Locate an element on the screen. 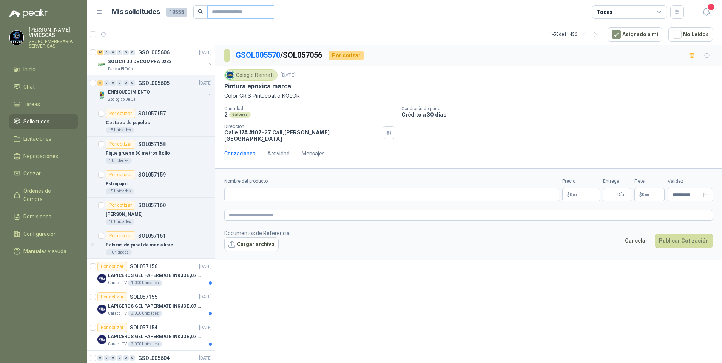  span: Solicitudes is located at coordinates (36, 122).